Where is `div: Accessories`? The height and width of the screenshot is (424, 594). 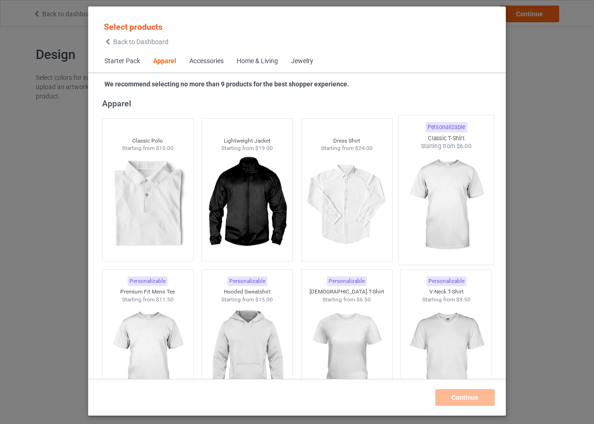 div: Accessories is located at coordinates (206, 61).